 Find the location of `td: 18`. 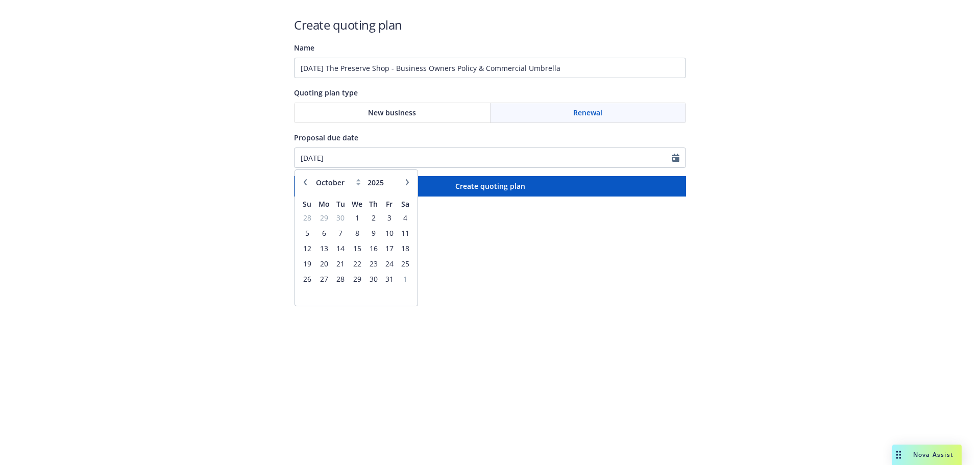

td: 18 is located at coordinates (405, 248).